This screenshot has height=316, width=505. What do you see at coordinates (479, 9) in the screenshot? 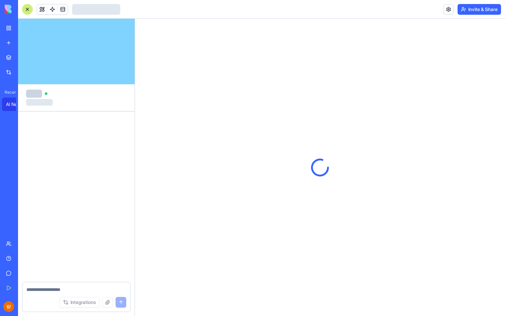
I see `button: Invite & Share` at bounding box center [479, 9].